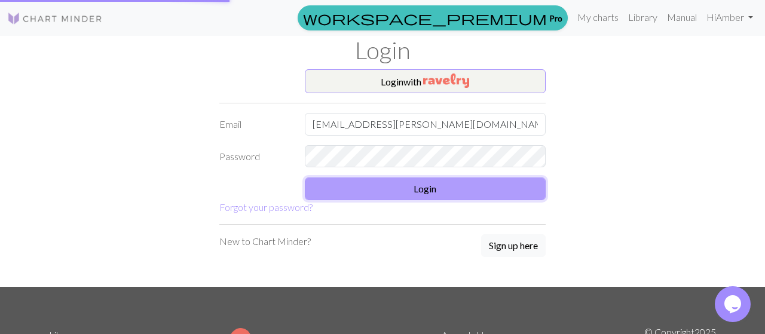 This screenshot has height=334, width=765. What do you see at coordinates (513, 246) in the screenshot?
I see `button: Sign up here` at bounding box center [513, 246].